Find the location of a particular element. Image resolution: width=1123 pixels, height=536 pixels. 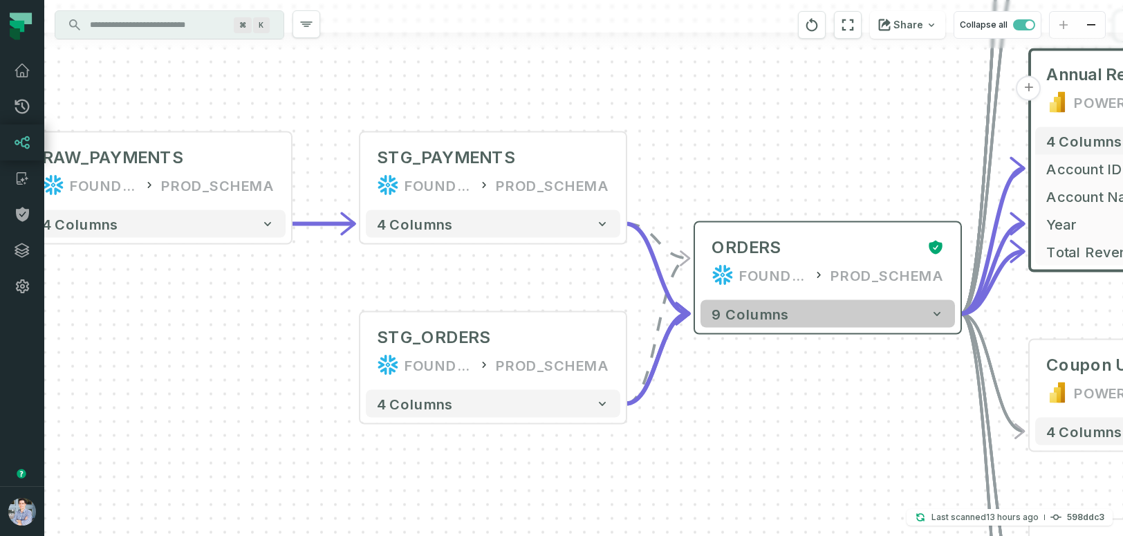

span: 9 columns is located at coordinates (750, 314).